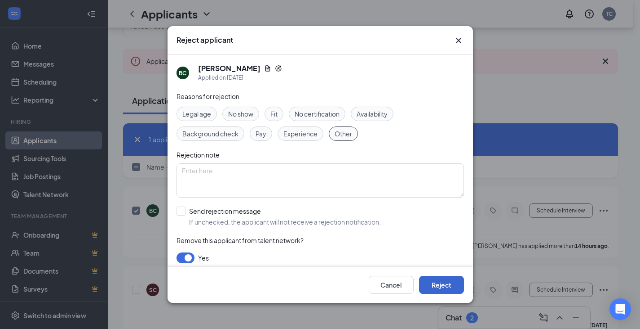 This screenshot has width=640, height=329. Describe the element at coordinates (268, 68) in the screenshot. I see `svg: Document` at that location.